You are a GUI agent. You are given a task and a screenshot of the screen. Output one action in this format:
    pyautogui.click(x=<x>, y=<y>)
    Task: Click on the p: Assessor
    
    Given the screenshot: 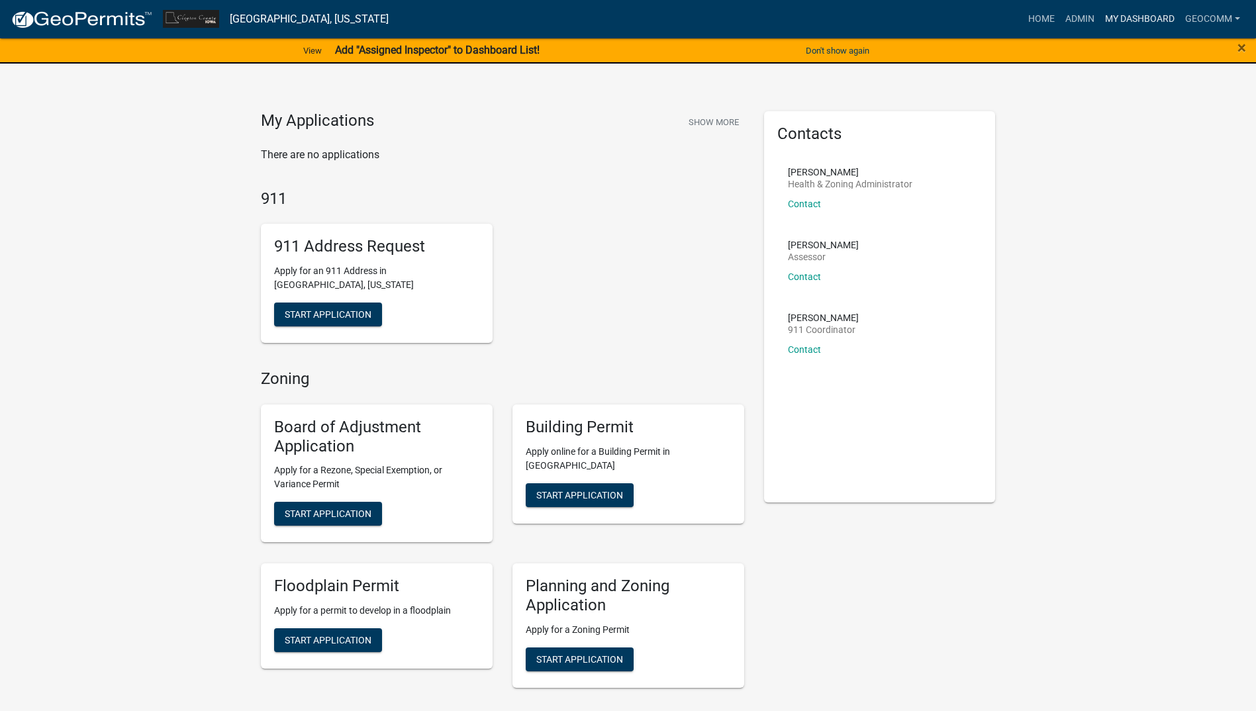 What is the action you would take?
    pyautogui.click(x=823, y=257)
    